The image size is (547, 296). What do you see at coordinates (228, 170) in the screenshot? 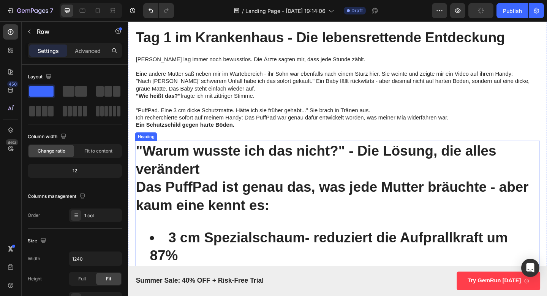
I see `p: ⁠⁠⁠⁠⁠⁠⁠ Das PuffPad ist genau das, was jede Mutter bräuchte - aber kaum eine kennt es:` at bounding box center [228, 170].